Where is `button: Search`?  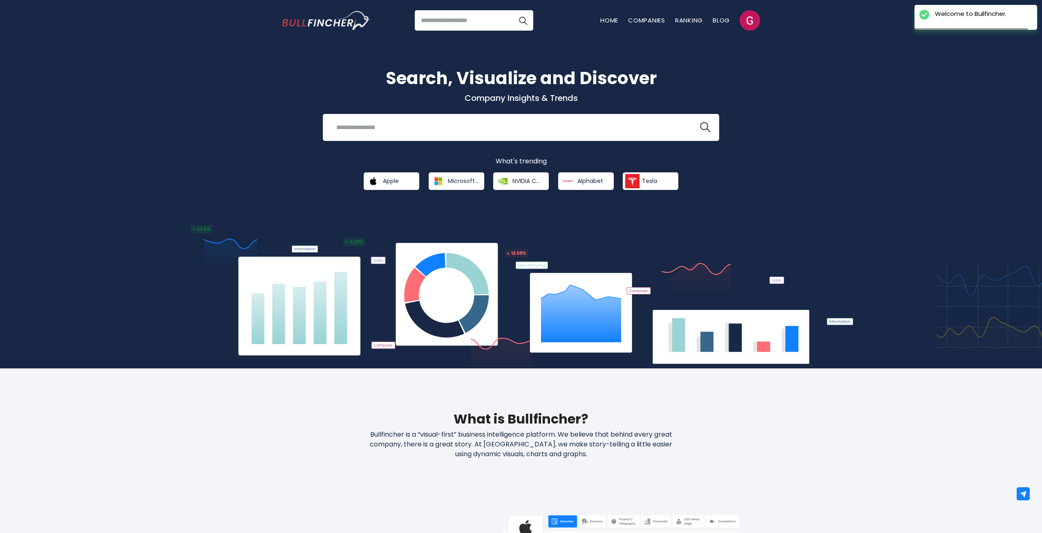
button: Search is located at coordinates (523, 20).